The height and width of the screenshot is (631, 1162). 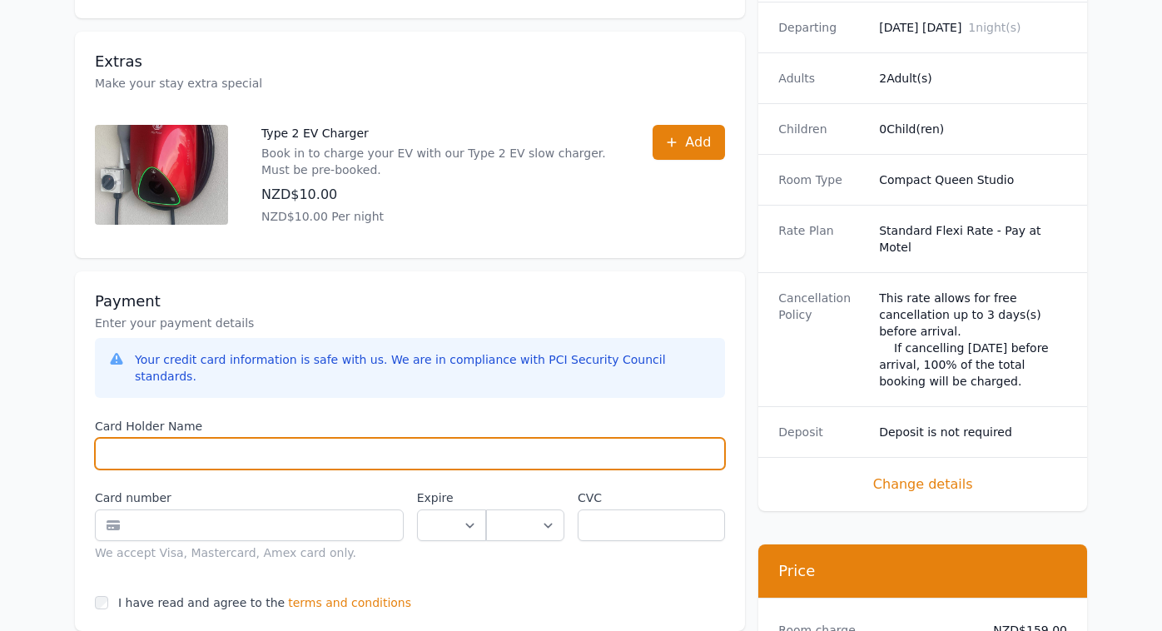 I want to click on dt: Room Type, so click(x=821, y=180).